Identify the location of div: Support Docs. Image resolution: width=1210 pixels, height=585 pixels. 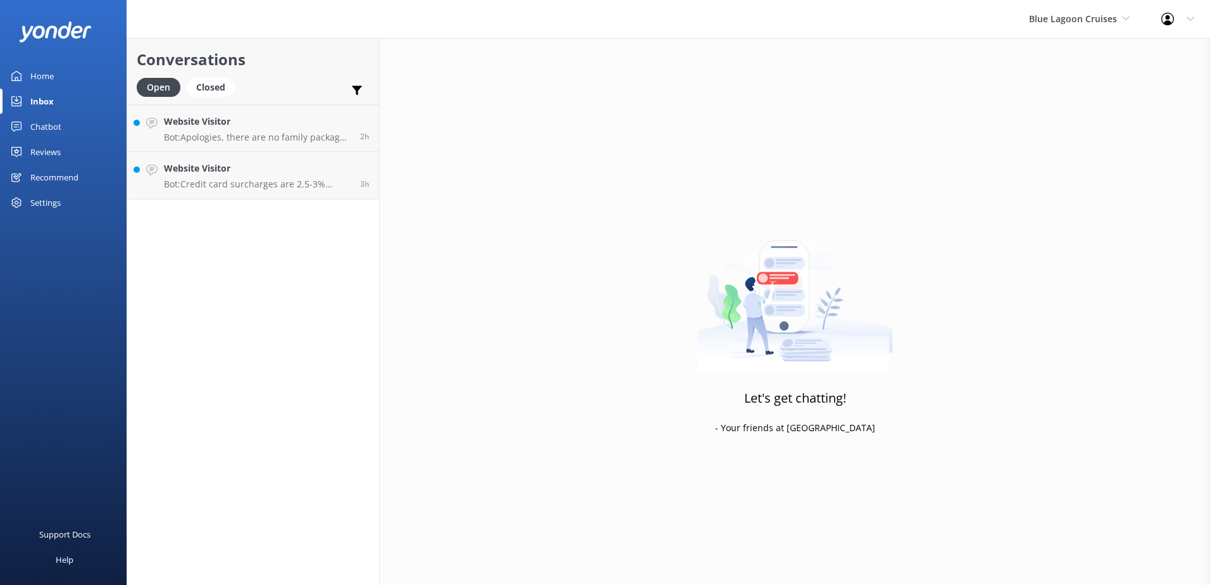
(65, 534).